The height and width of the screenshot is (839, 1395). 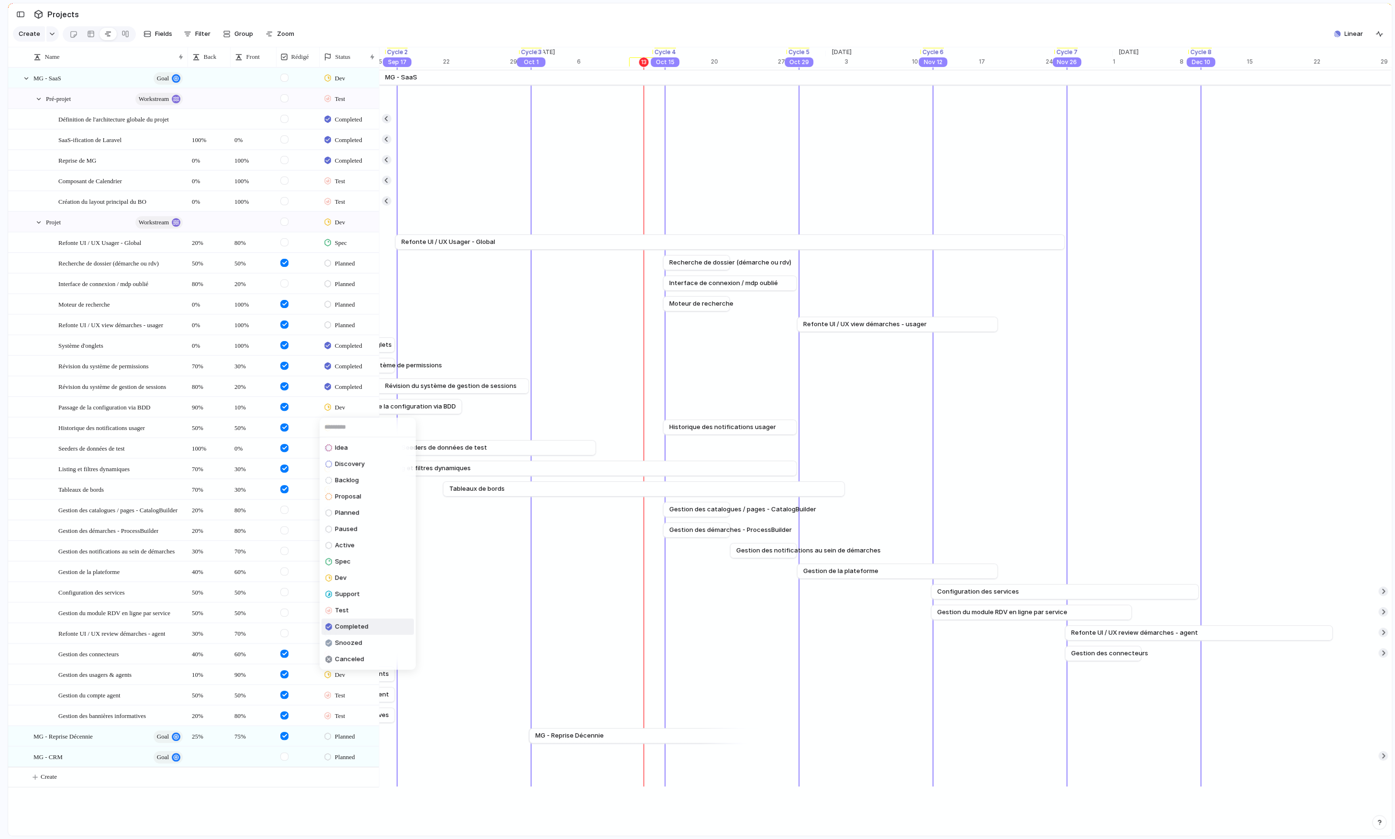 I want to click on span: Paused, so click(x=346, y=529).